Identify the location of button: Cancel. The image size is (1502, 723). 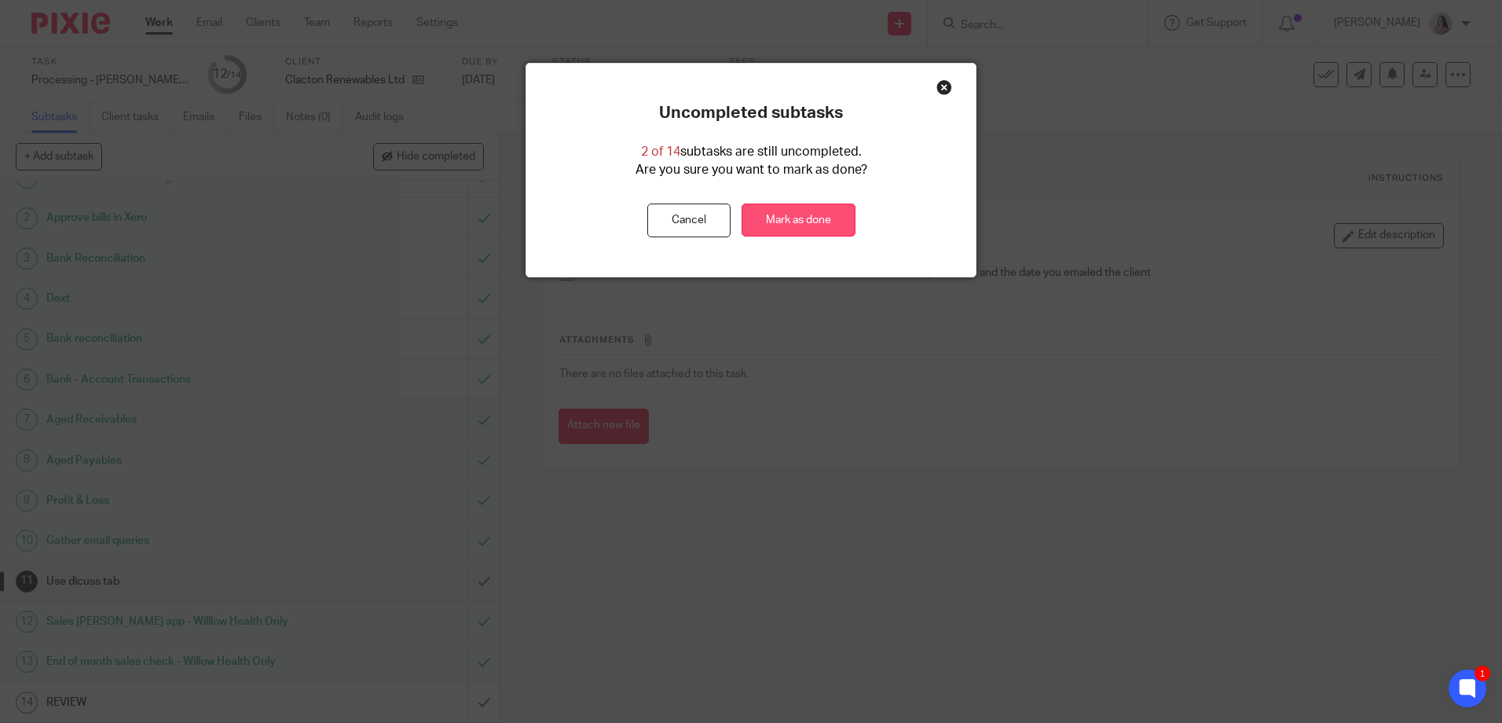
(689, 220).